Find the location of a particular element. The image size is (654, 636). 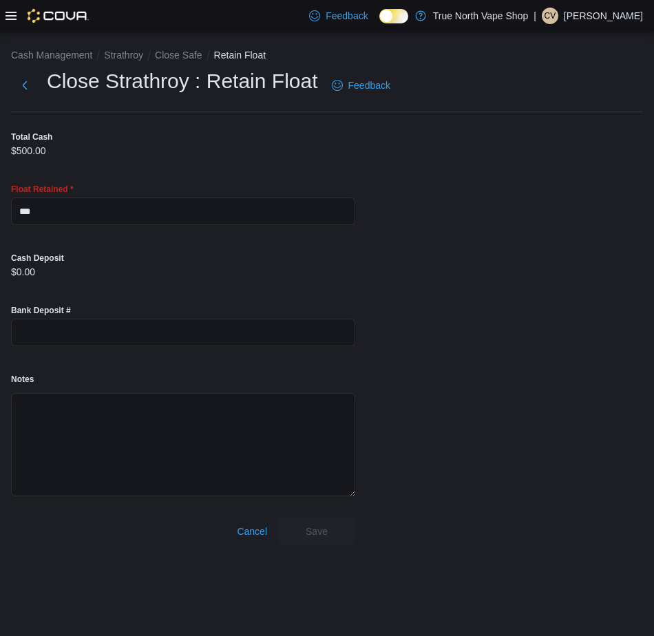

button: Cash Management is located at coordinates (52, 55).